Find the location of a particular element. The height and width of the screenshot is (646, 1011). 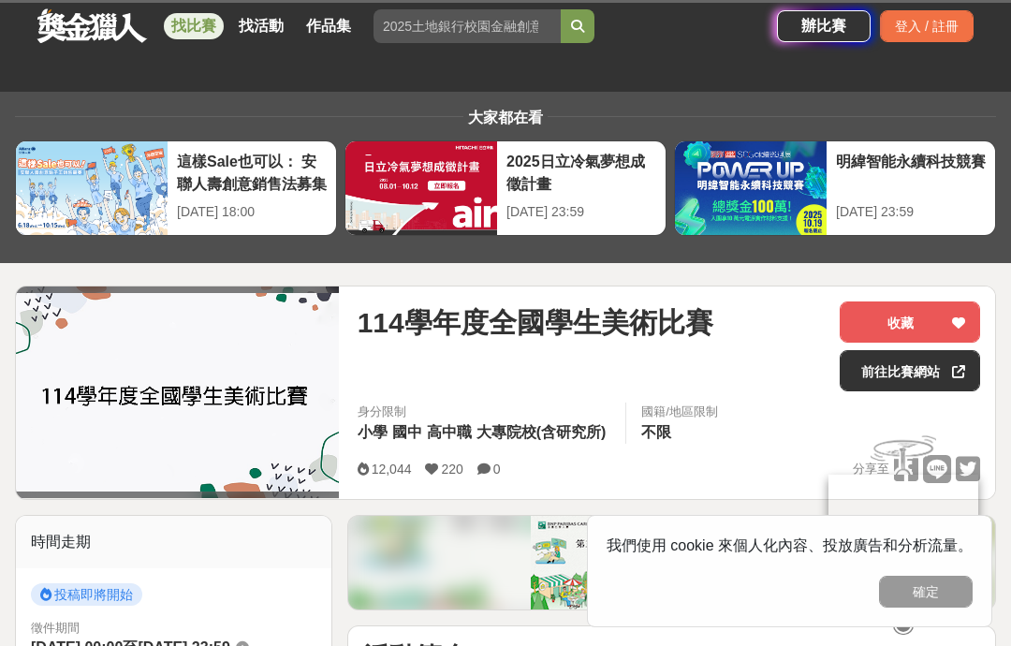

a: 作品集 is located at coordinates (328, 26).